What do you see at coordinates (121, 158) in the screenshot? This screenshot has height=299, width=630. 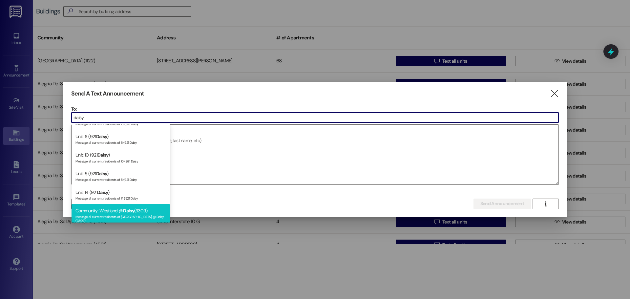 I see `div: Unit: 10 (921 )` at bounding box center [121, 158].